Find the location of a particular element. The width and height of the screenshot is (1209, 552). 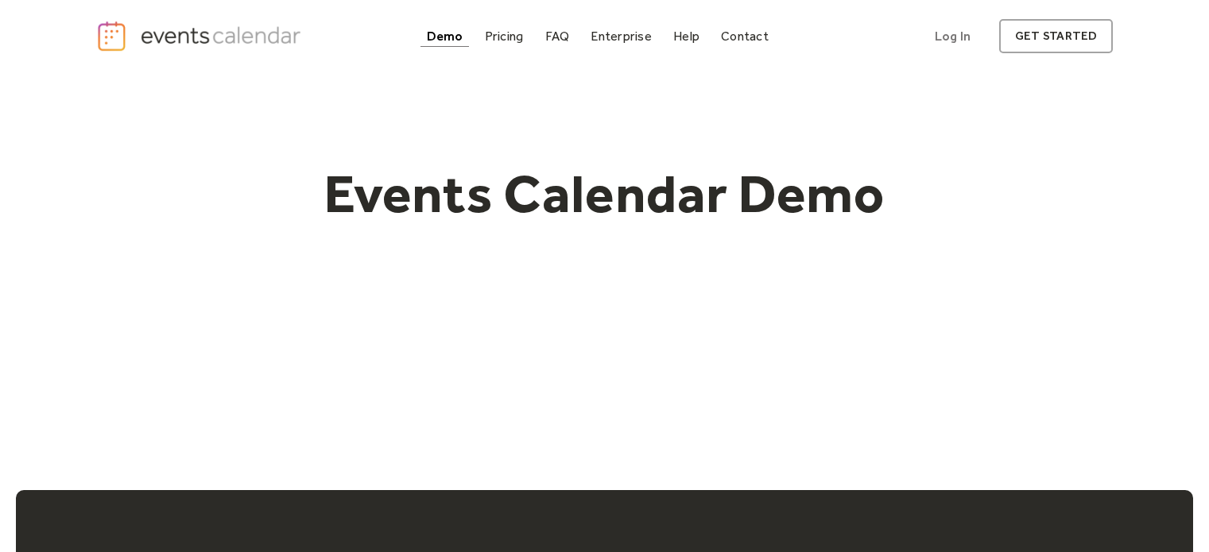

h1: Events Calendar Demo is located at coordinates (605, 194).